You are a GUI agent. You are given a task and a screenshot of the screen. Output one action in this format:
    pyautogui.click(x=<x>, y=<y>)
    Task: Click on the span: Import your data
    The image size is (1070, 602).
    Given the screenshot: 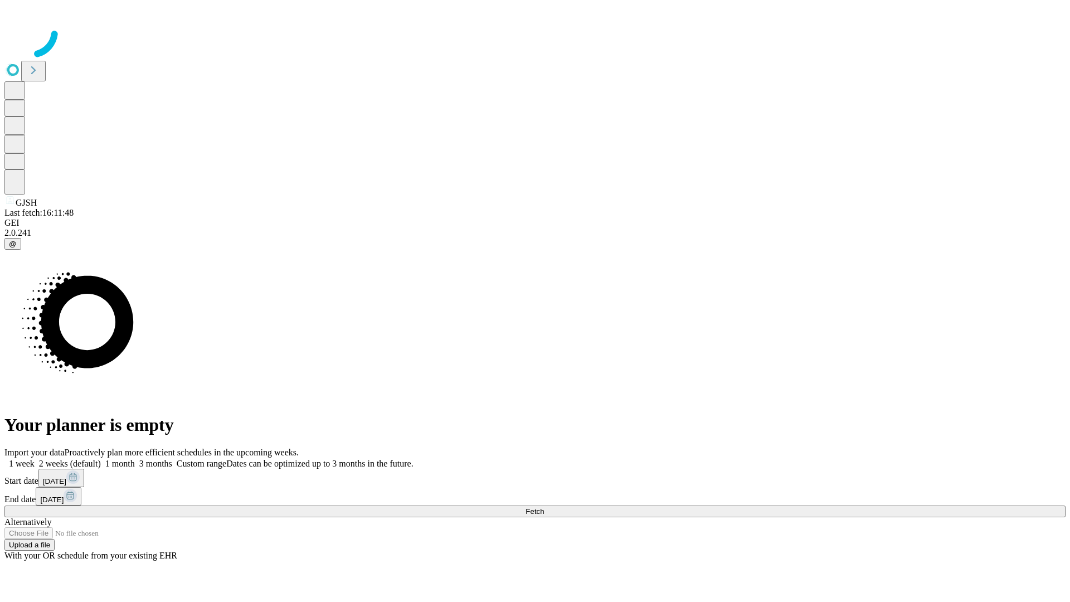 What is the action you would take?
    pyautogui.click(x=35, y=452)
    